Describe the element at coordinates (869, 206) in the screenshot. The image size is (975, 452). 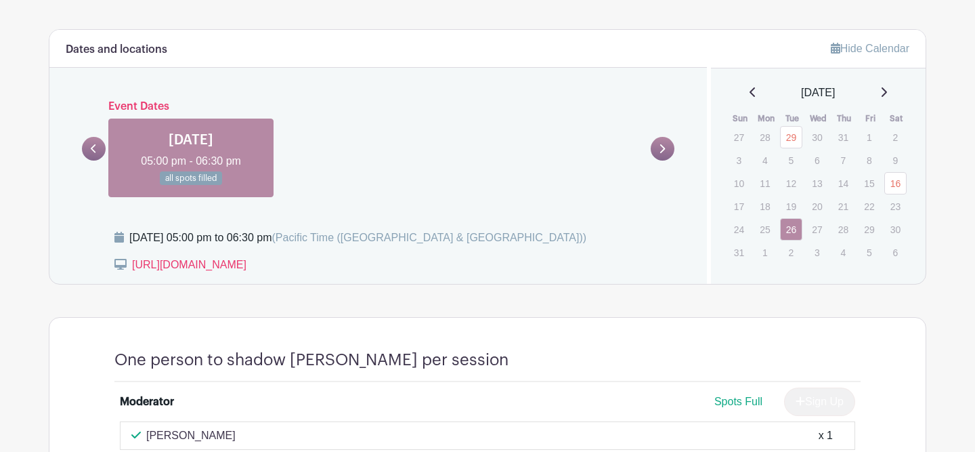
I see `p: 22` at that location.